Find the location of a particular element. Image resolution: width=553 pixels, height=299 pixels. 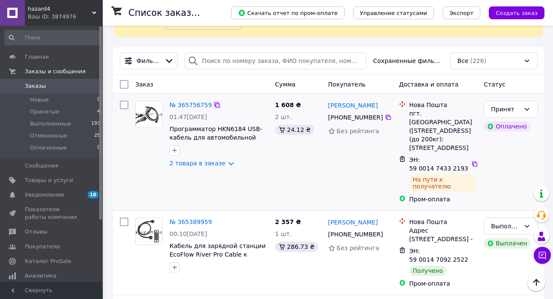

button: Наверх is located at coordinates (536, 282).